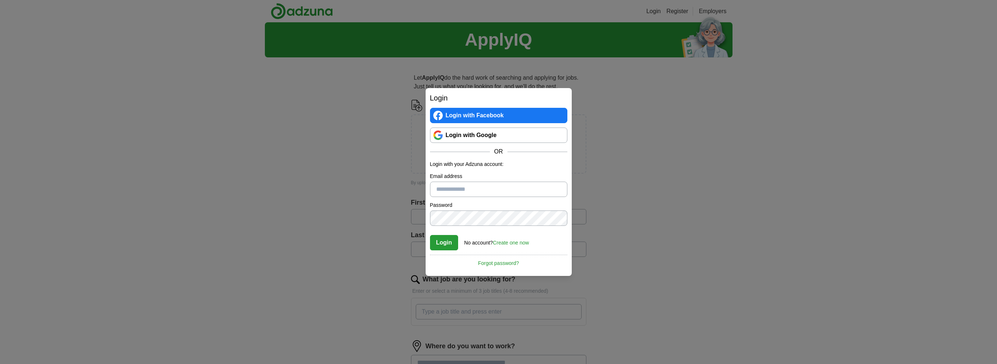 Image resolution: width=997 pixels, height=364 pixels. What do you see at coordinates (499, 98) in the screenshot?
I see `h2: Login` at bounding box center [499, 98].